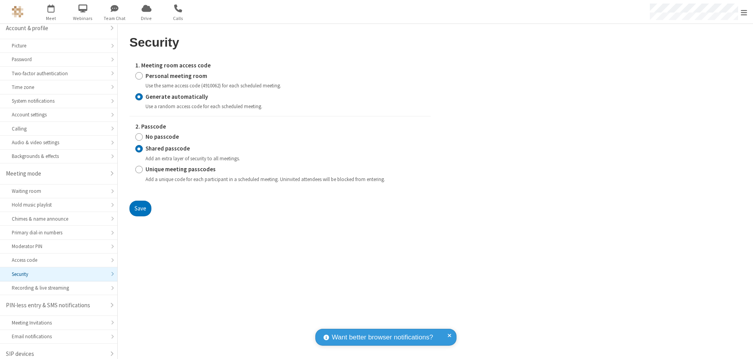  What do you see at coordinates (56, 354) in the screenshot?
I see `div: SIP devices` at bounding box center [56, 354].